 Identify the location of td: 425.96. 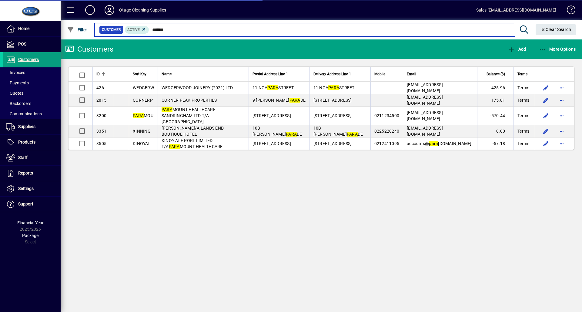
(495, 88).